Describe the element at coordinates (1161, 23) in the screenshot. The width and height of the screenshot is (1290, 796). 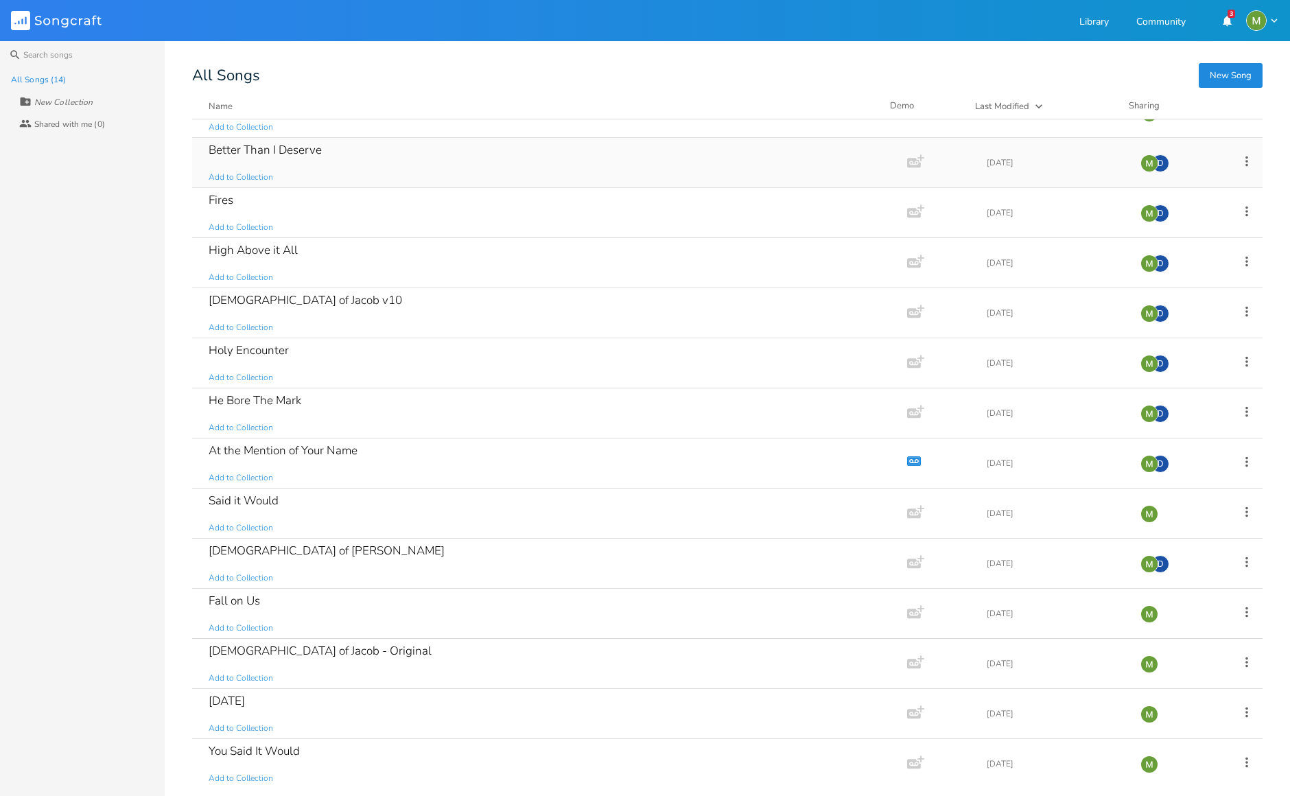
I see `a: Community` at that location.